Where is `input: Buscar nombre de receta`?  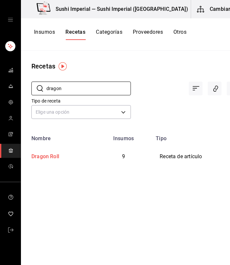
input: Buscar nombre de receta is located at coordinates (89, 88).